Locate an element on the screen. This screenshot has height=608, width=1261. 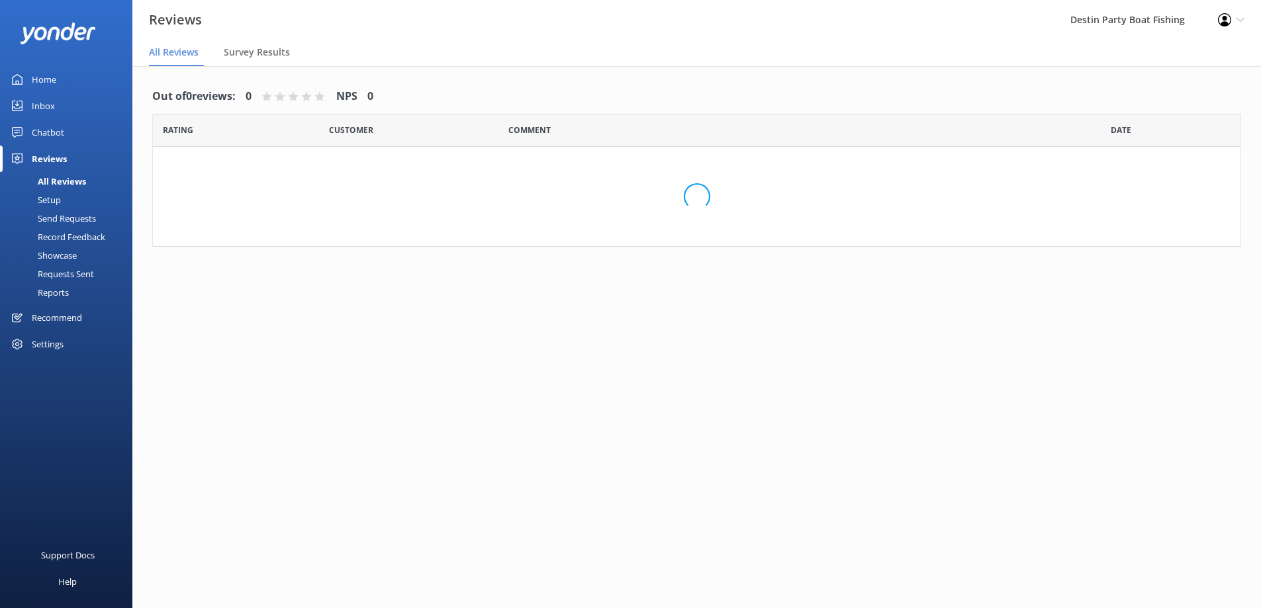
div: Setup is located at coordinates (34, 200).